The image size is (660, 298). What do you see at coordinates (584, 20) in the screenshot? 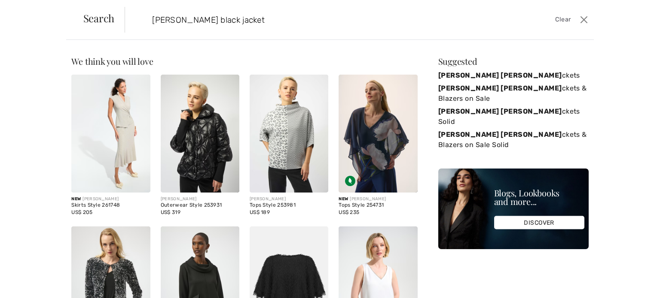
I see `button: Close` at bounding box center [584, 20].